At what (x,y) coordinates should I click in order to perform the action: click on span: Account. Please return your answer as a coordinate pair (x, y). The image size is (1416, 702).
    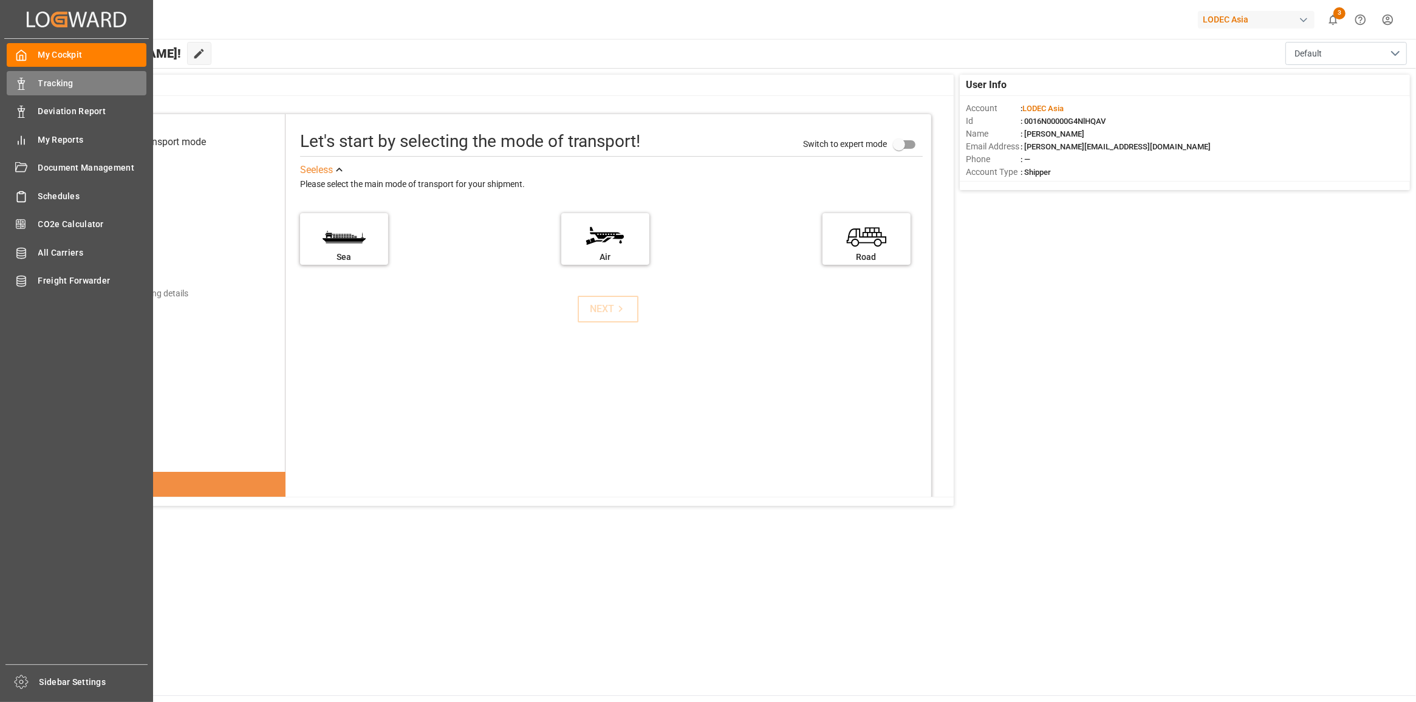
    Looking at the image, I should click on (993, 108).